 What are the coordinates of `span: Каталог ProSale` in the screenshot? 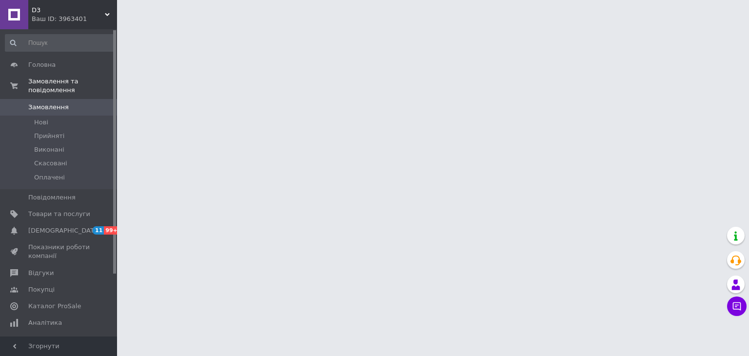 It's located at (55, 306).